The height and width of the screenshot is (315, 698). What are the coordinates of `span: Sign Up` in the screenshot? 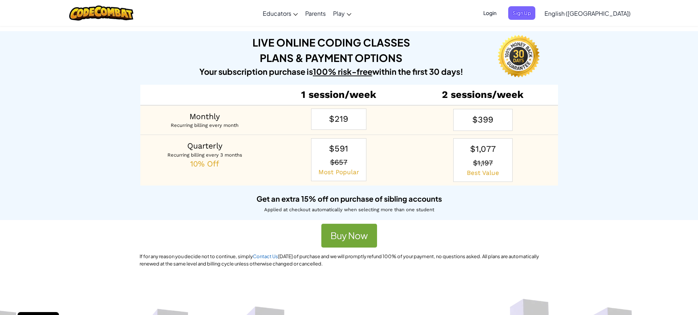 It's located at (522, 13).